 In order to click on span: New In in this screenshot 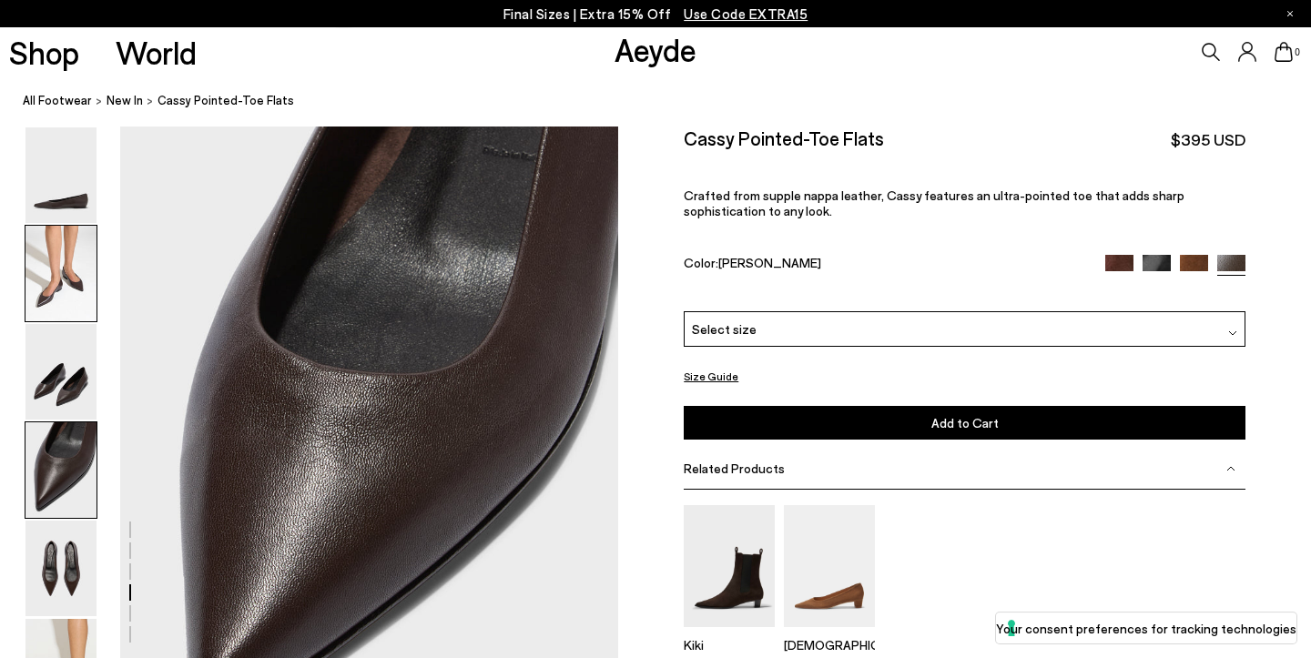, I will do `click(125, 100)`.